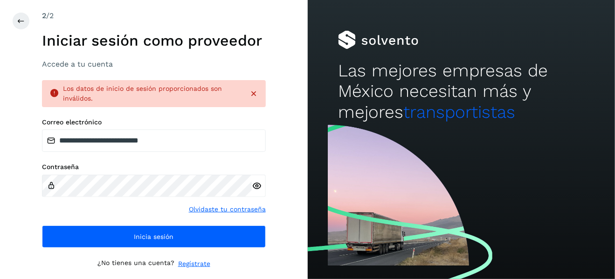  What do you see at coordinates (136, 264) in the screenshot?
I see `p: ¿No tienes una cuenta?` at bounding box center [136, 264].